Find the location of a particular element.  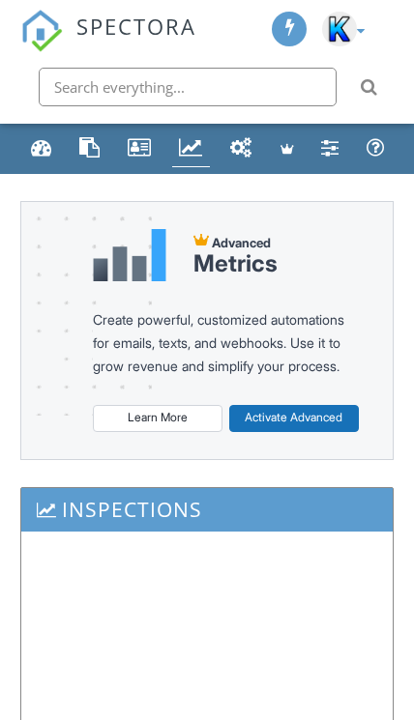

span: Advanced is located at coordinates (241, 243).